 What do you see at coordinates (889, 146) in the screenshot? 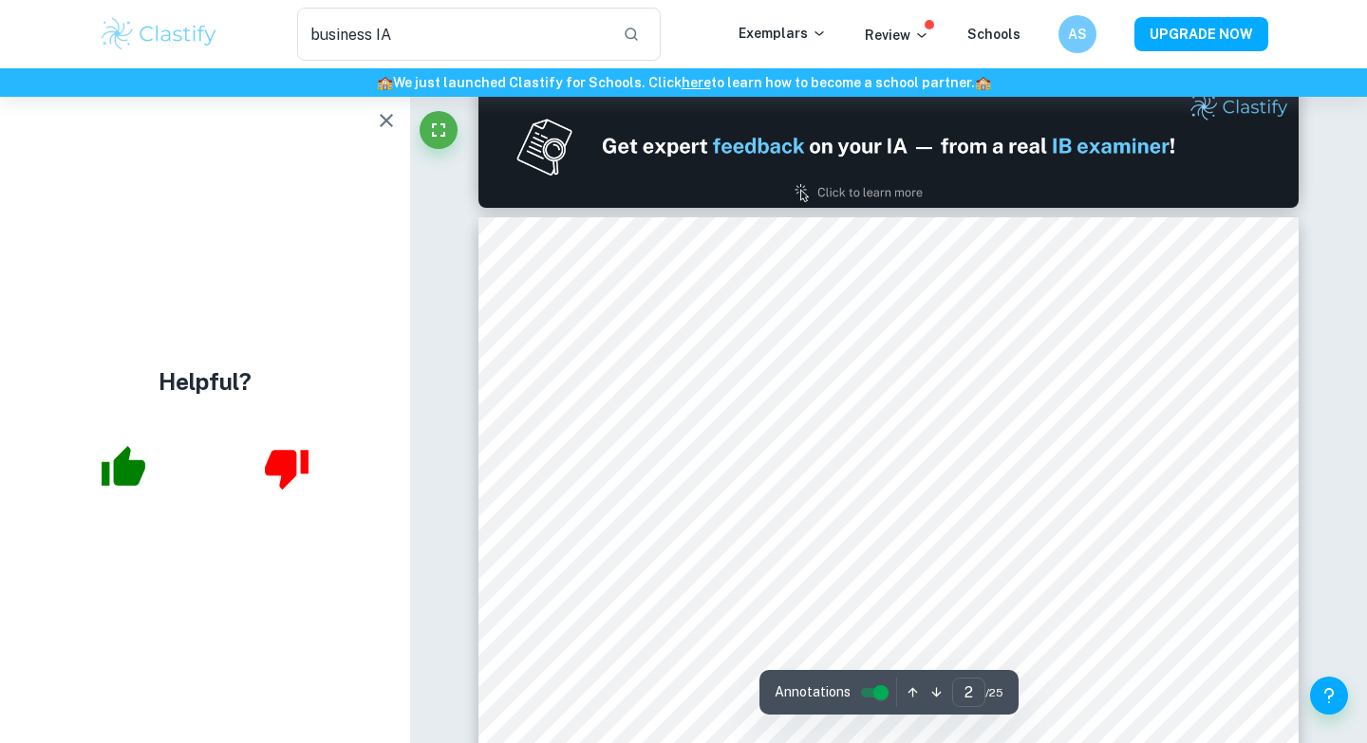
I see `a: Ad` at bounding box center [889, 146].